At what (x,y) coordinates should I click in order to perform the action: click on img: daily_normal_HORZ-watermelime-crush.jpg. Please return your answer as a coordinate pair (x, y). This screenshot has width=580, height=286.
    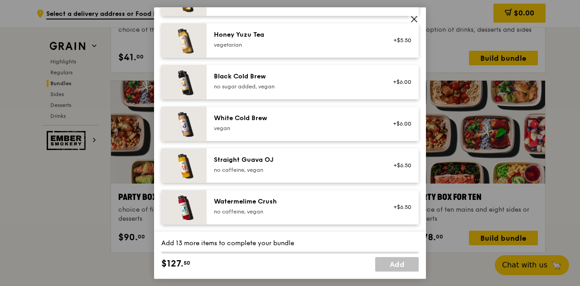
    Looking at the image, I should click on (184, 207).